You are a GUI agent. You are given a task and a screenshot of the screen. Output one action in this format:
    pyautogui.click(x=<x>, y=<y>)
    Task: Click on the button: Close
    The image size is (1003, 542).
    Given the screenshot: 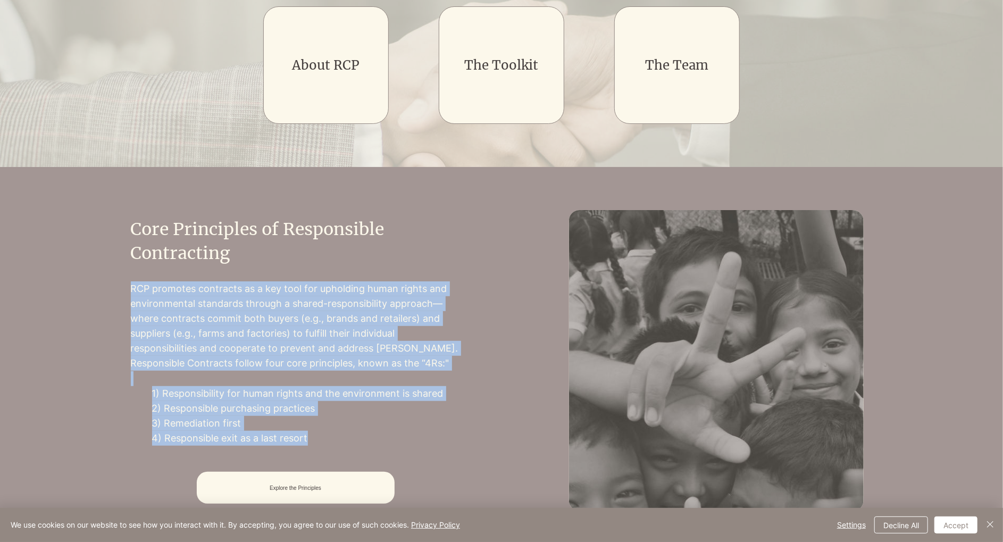 What is the action you would take?
    pyautogui.click(x=990, y=525)
    